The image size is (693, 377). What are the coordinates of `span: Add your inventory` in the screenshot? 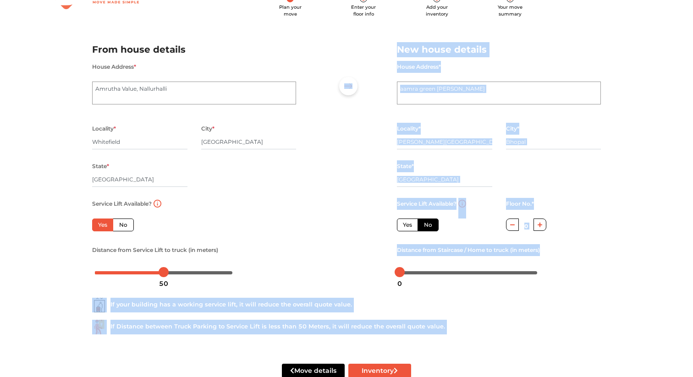 It's located at (437, 11).